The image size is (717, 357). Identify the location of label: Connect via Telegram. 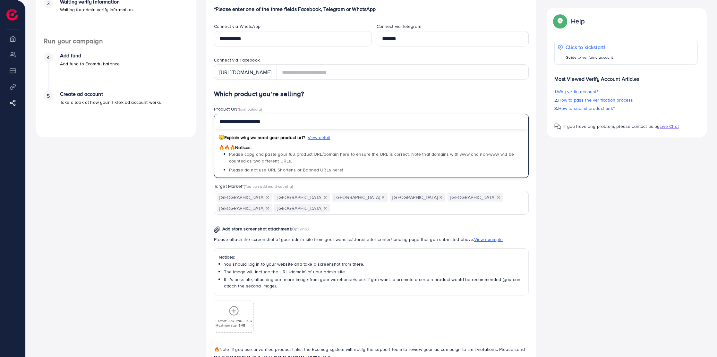
(399, 26).